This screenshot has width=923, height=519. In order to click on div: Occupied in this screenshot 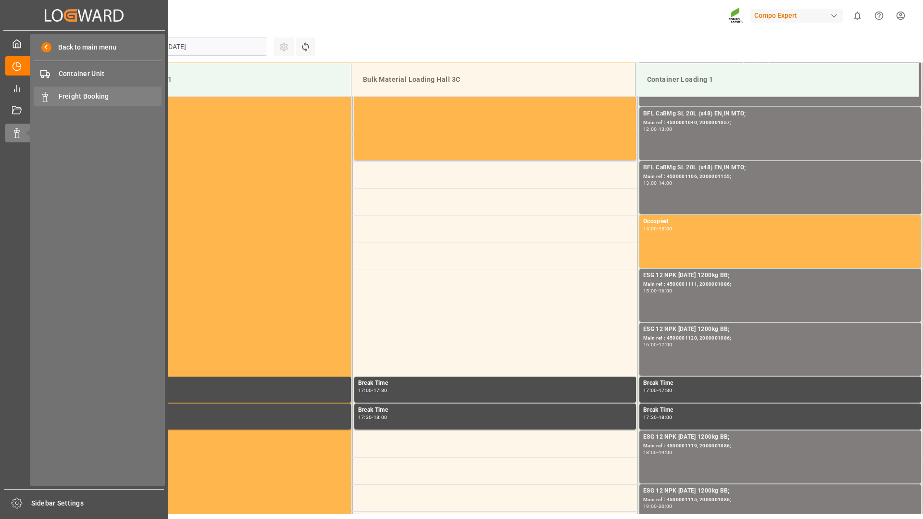, I will do `click(780, 222)`.